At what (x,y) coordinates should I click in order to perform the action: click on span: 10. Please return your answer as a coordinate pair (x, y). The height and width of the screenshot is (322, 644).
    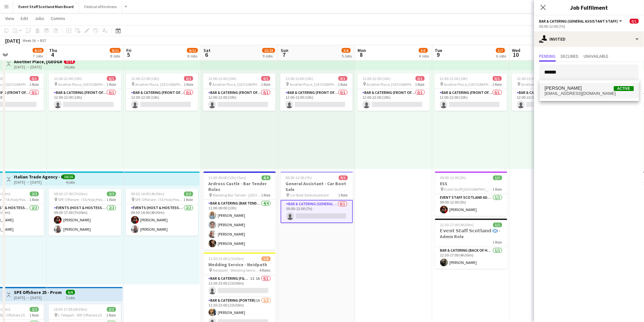
    Looking at the image, I should click on (516, 55).